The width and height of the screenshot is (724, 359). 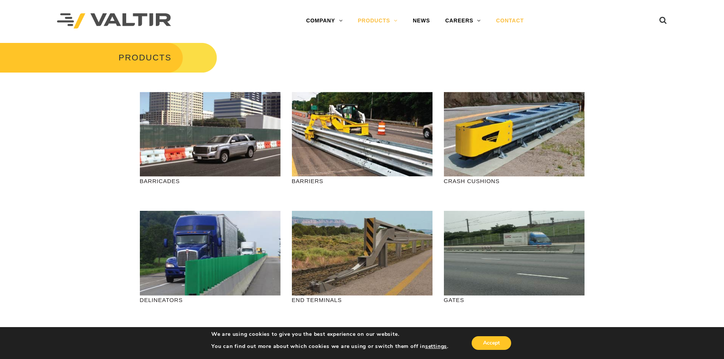 I want to click on a: PRODUCTS, so click(x=378, y=21).